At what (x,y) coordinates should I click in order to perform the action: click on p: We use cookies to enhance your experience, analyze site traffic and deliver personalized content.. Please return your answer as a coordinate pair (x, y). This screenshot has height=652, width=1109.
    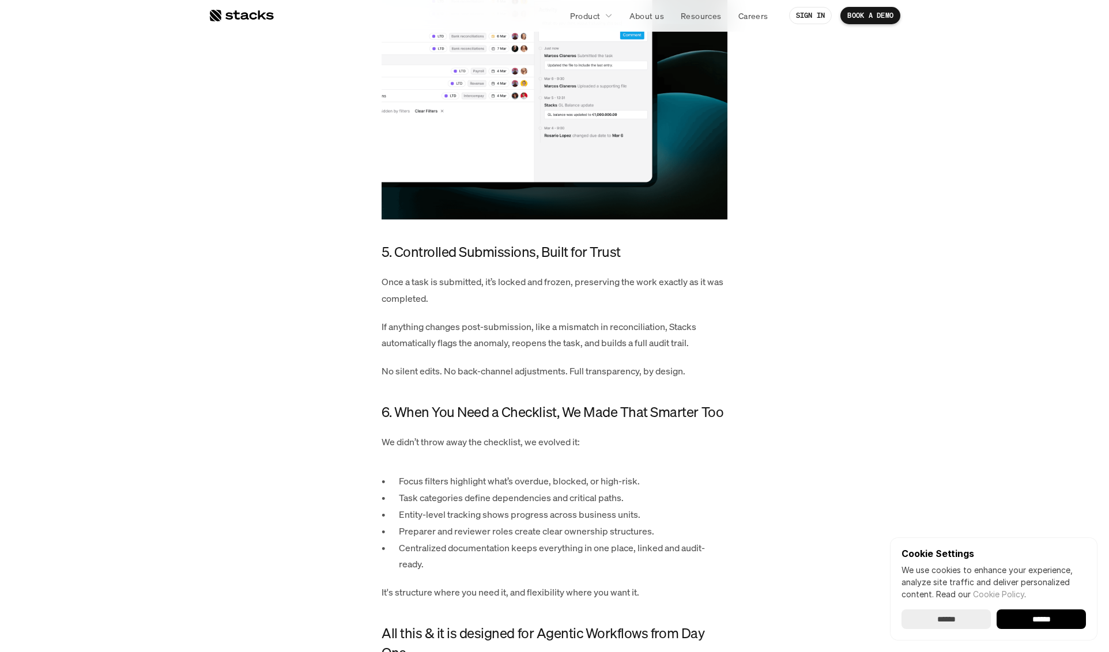
    Looking at the image, I should click on (994, 582).